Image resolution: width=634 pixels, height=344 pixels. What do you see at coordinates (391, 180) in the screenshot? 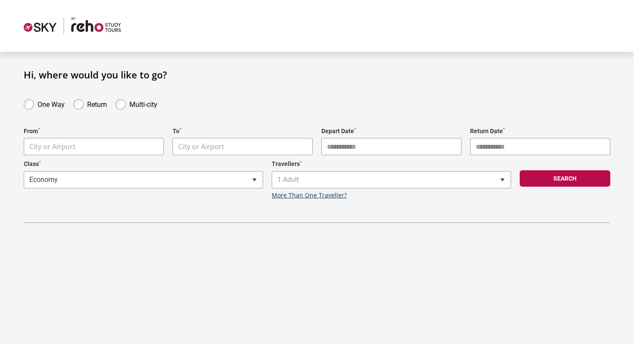
I see `span: 1 Adult` at bounding box center [391, 180].